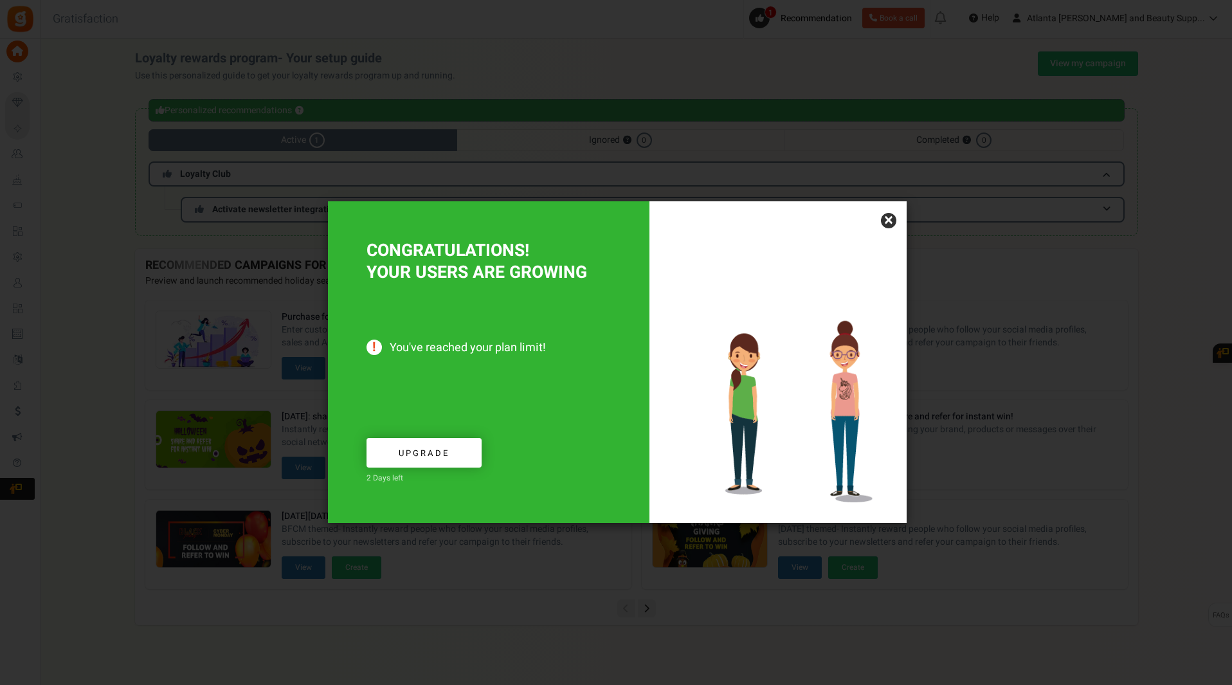 The height and width of the screenshot is (685, 1232). What do you see at coordinates (384, 478) in the screenshot?
I see `span: 2 Days left` at bounding box center [384, 478].